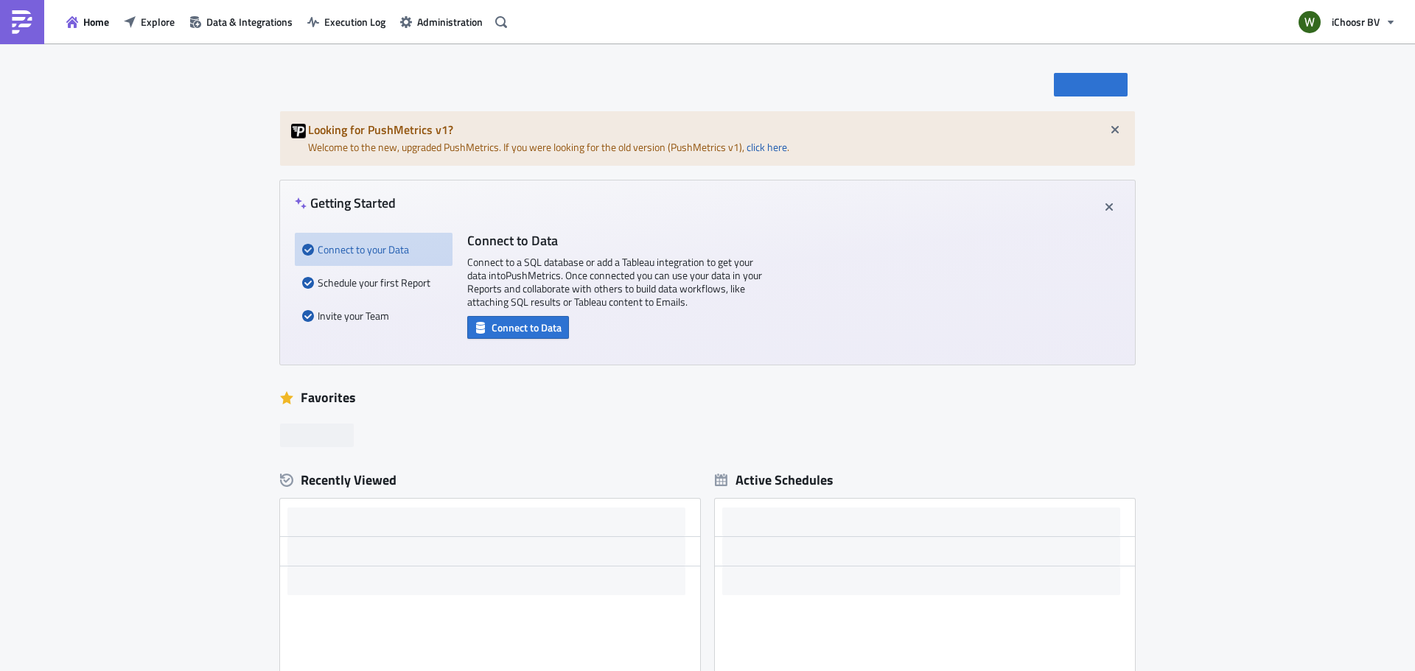 Image resolution: width=1415 pixels, height=671 pixels. I want to click on span: Connect to Data, so click(526, 327).